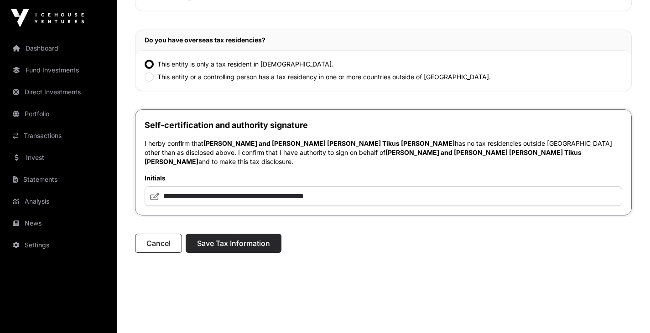 This screenshot has height=333, width=650. What do you see at coordinates (58, 92) in the screenshot?
I see `a: Direct Investments` at bounding box center [58, 92].